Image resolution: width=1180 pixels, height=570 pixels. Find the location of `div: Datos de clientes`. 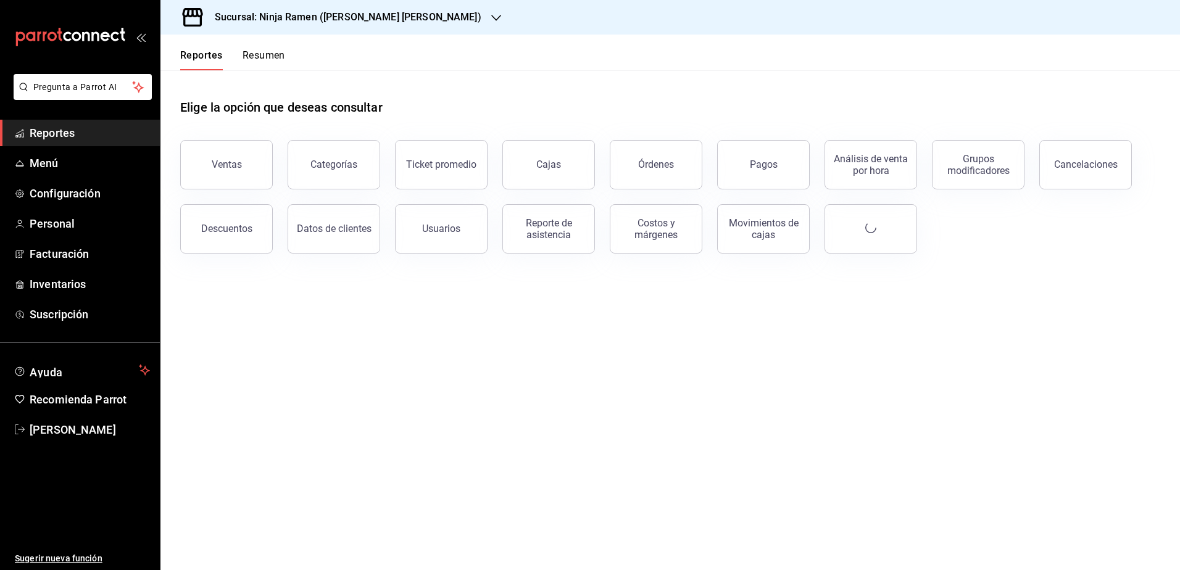

div: Datos de clientes is located at coordinates (334, 228).